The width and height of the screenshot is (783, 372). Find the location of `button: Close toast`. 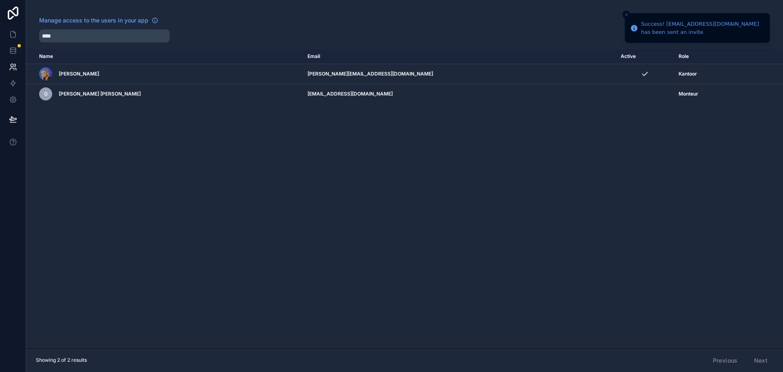

button: Close toast is located at coordinates (626, 15).